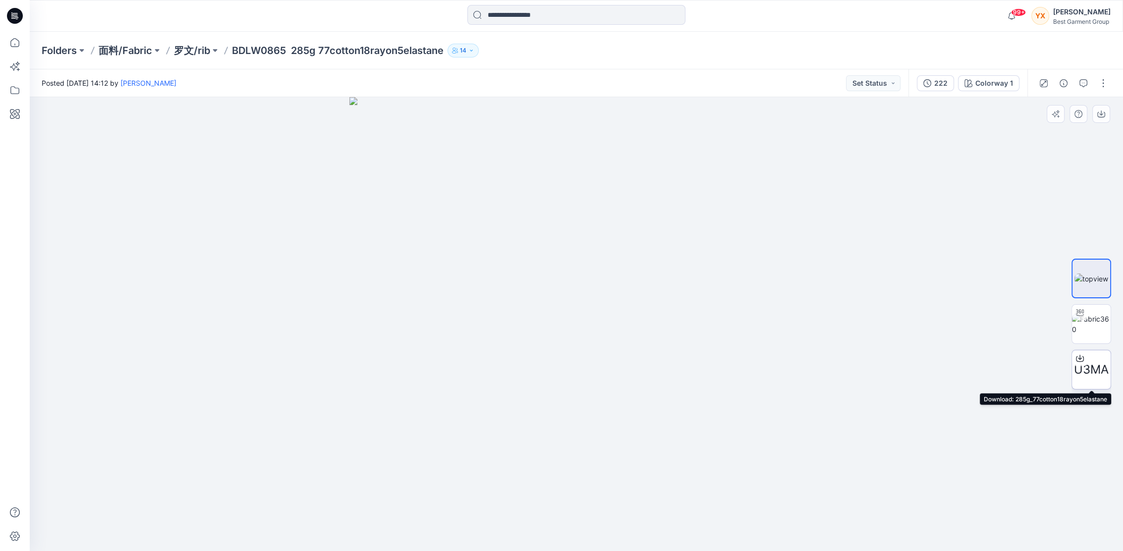 This screenshot has width=1123, height=551. What do you see at coordinates (1040, 16) in the screenshot?
I see `div: YX` at bounding box center [1040, 16].